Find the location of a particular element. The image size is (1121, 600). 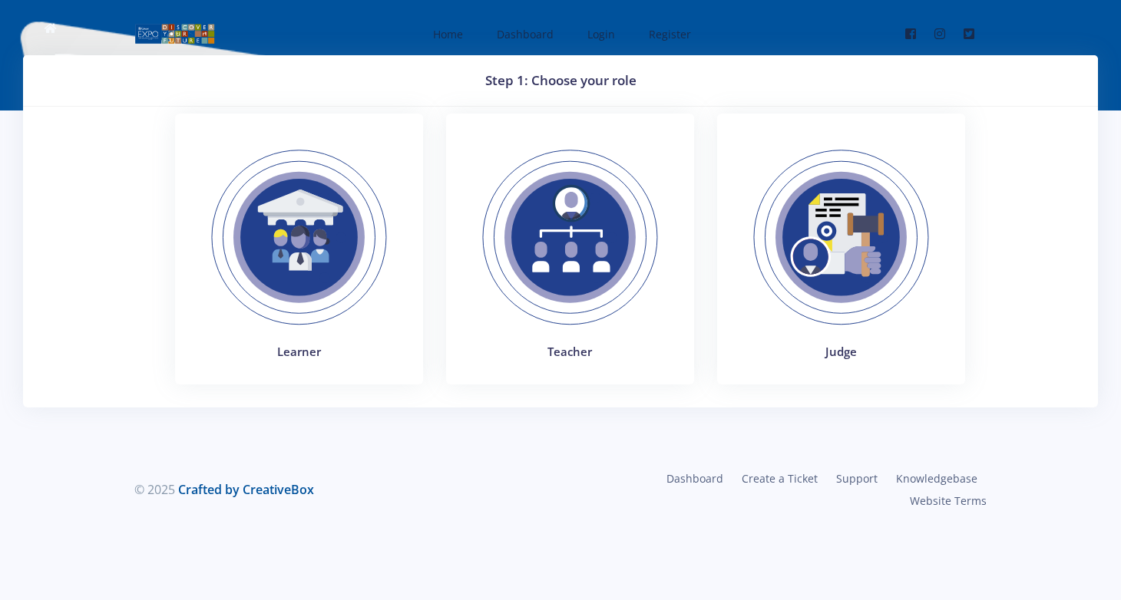

span: Dashboard is located at coordinates (525, 34).